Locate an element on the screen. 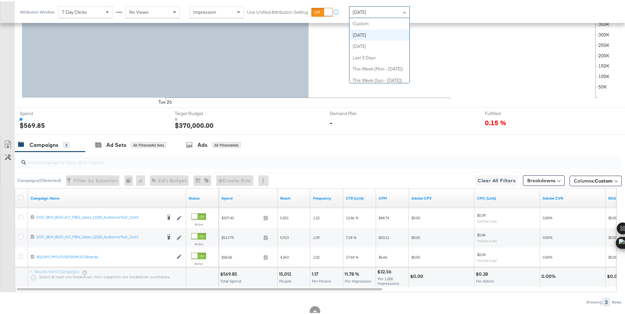 This screenshot has width=625, height=314. div: 1.17 is located at coordinates (316, 273).